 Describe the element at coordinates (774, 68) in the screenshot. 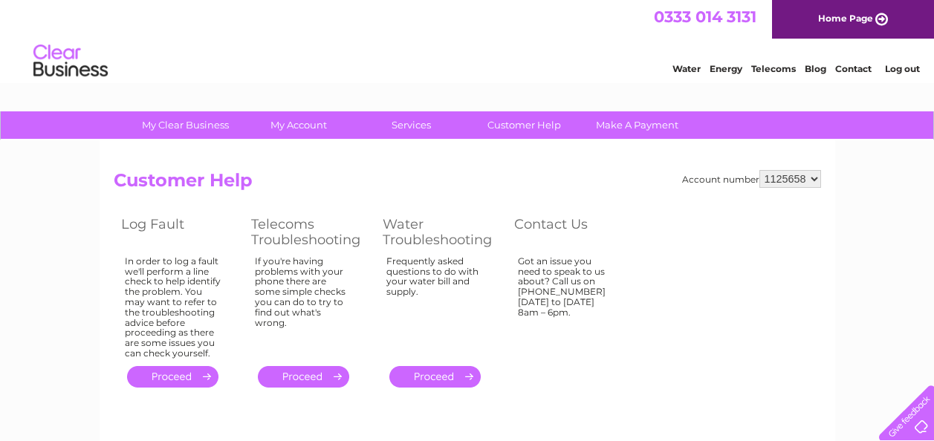

I see `a: Telecoms` at that location.